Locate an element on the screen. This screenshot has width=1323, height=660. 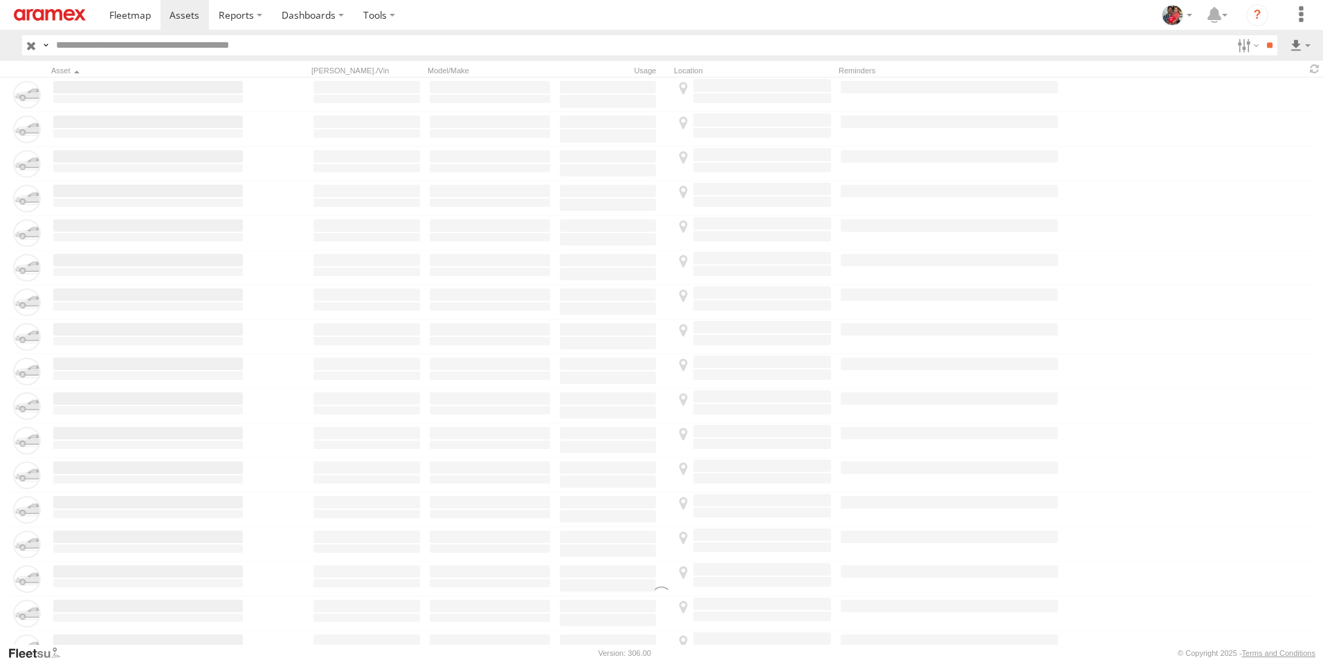
div: Version: 306.00 is located at coordinates (625, 653).